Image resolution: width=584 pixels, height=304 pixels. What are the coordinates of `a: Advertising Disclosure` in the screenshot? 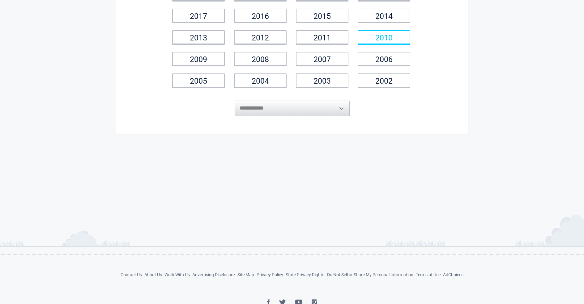 It's located at (213, 275).